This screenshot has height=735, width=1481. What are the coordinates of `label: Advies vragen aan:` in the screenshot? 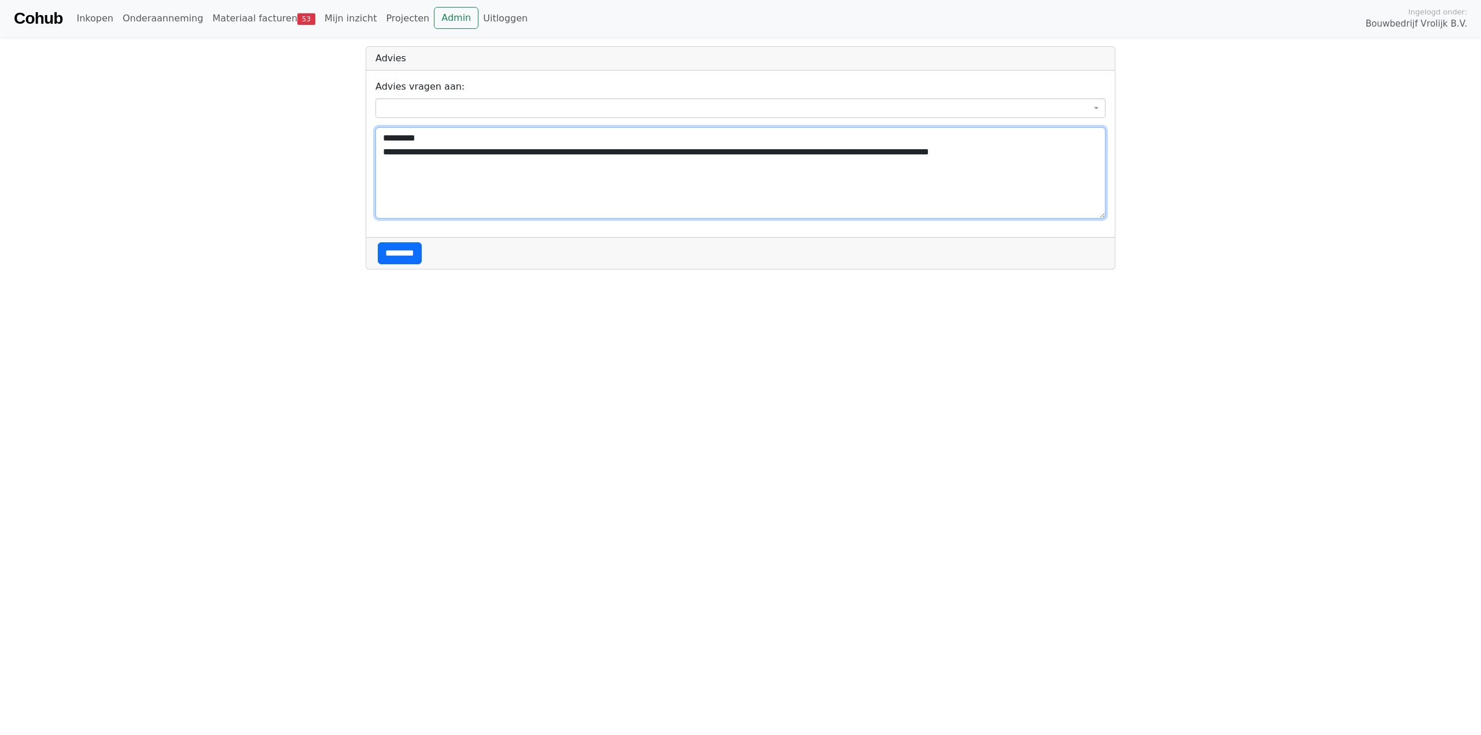 It's located at (420, 87).